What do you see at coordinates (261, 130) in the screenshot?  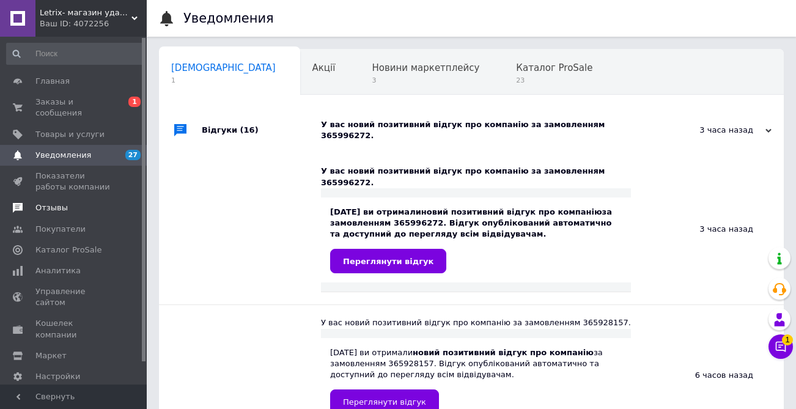 I see `div: Відгуки` at bounding box center [261, 130].